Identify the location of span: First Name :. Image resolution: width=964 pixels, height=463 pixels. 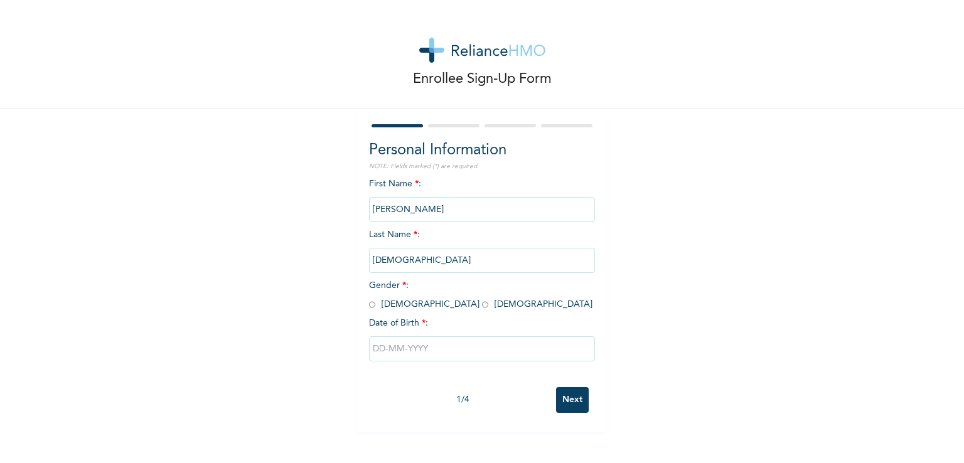
(482, 196).